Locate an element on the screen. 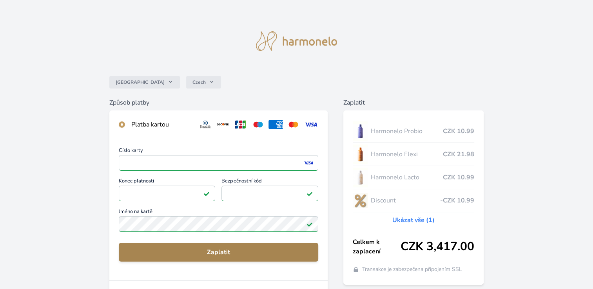  a: Ukázat vše (1) is located at coordinates (414, 220).